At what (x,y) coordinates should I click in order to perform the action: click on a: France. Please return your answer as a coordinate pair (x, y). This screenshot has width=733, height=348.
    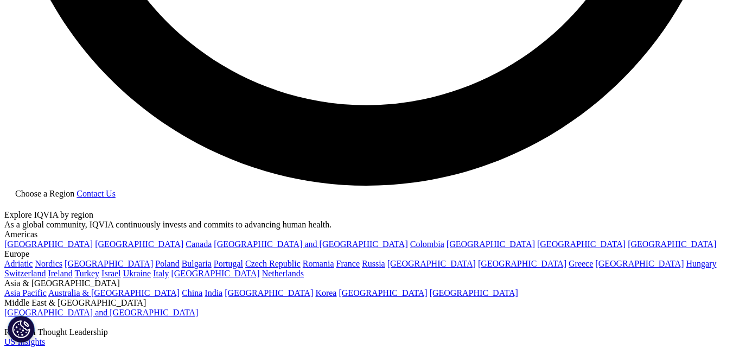
    Looking at the image, I should click on (348, 263).